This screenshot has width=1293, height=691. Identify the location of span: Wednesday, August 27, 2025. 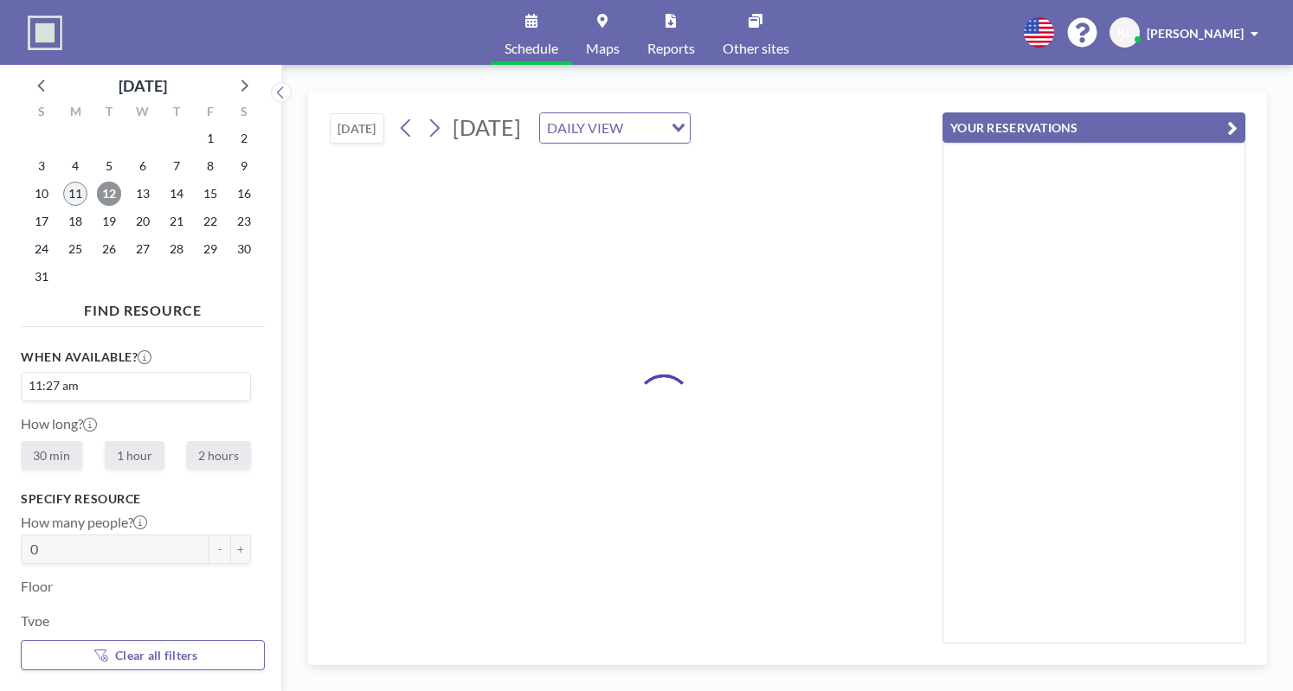
(143, 249).